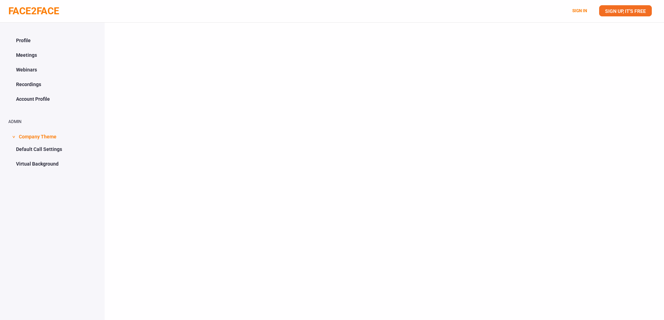 The height and width of the screenshot is (320, 664). What do you see at coordinates (52, 40) in the screenshot?
I see `a: Profile` at bounding box center [52, 40].